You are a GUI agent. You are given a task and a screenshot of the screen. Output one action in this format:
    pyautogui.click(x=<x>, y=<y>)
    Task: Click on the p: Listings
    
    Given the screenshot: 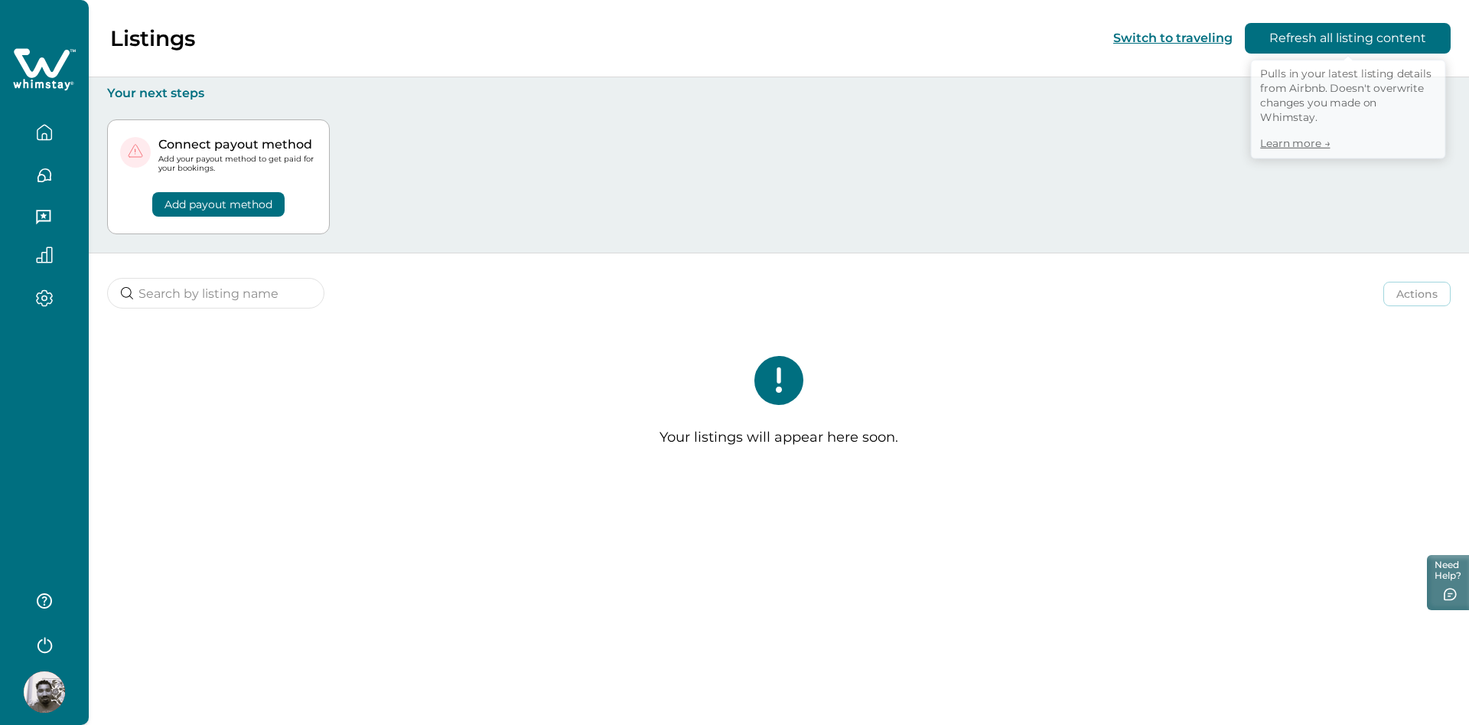 What is the action you would take?
    pyautogui.click(x=152, y=38)
    